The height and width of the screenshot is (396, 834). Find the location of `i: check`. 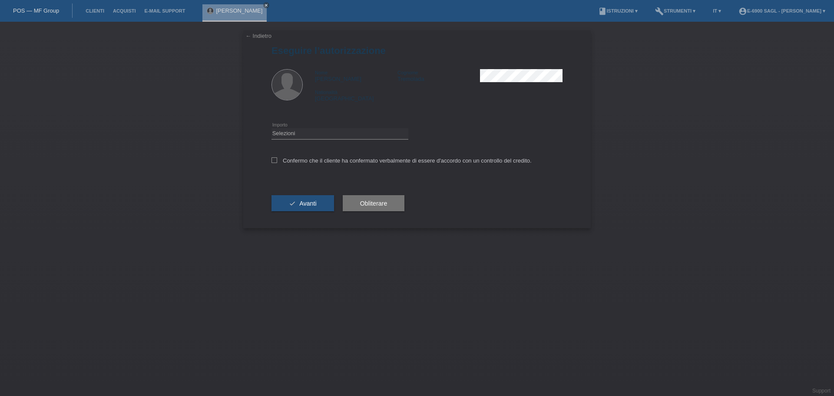

i: check is located at coordinates (292, 203).